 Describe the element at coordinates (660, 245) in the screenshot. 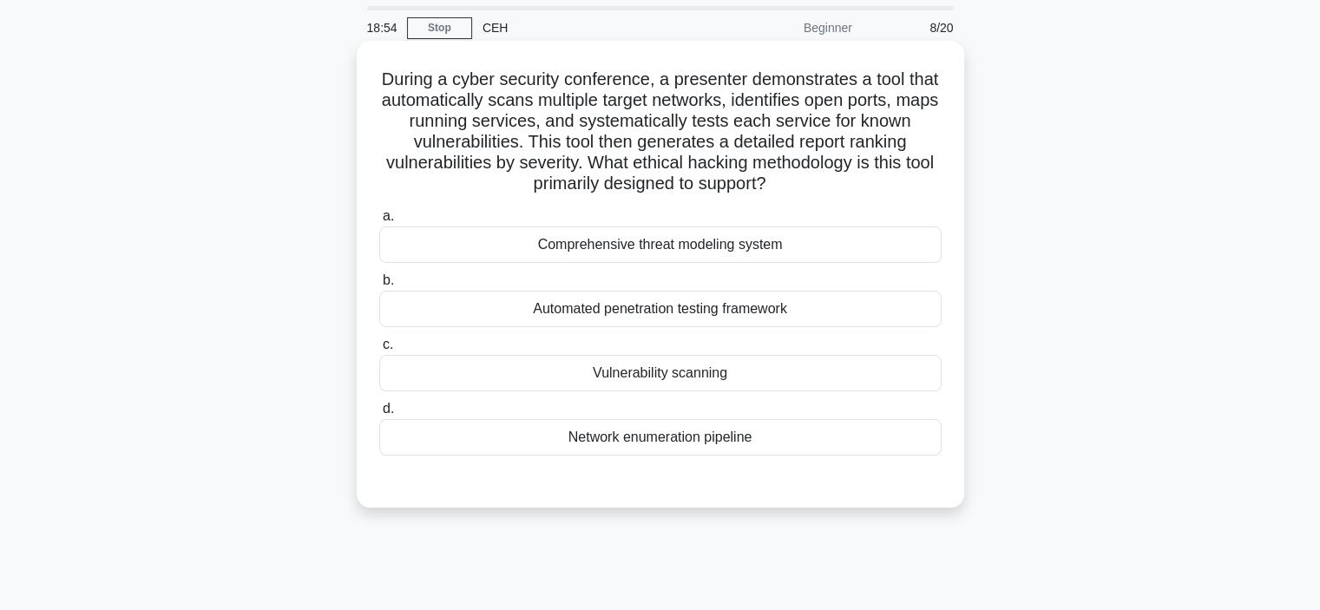

I see `div: Comprehensive threat modeling system` at that location.